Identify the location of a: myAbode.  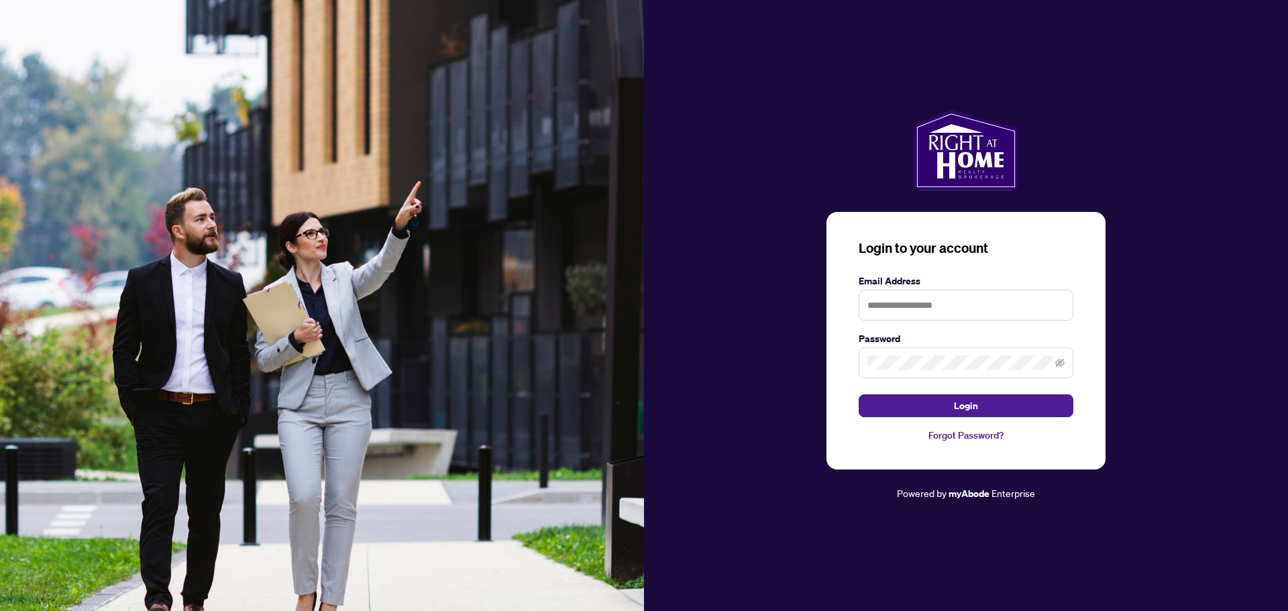
(969, 494).